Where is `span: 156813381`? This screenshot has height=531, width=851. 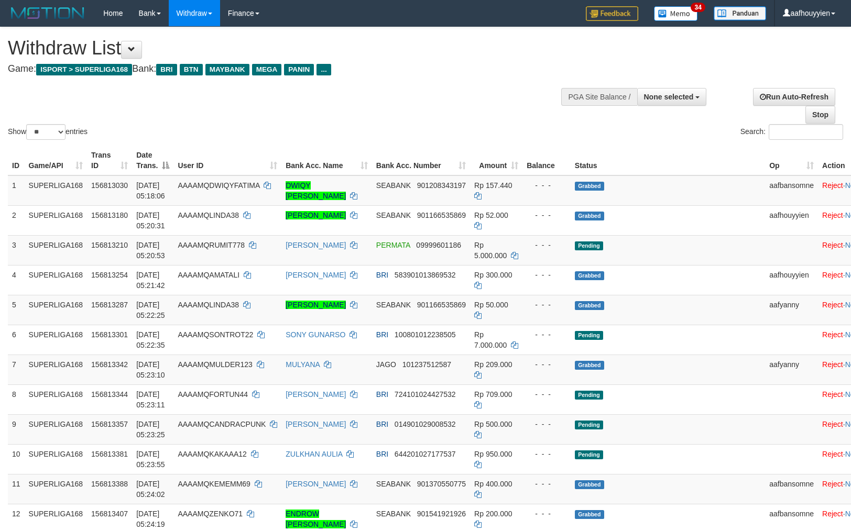
span: 156813381 is located at coordinates (109, 454).